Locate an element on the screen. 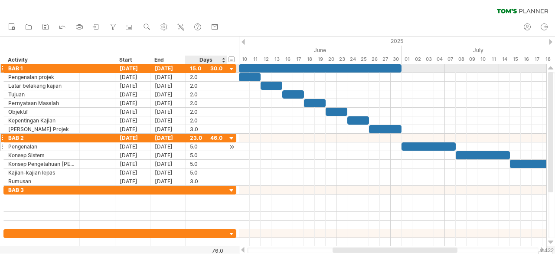 This screenshot has width=555, height=254. div: Activity is located at coordinates (41, 60).